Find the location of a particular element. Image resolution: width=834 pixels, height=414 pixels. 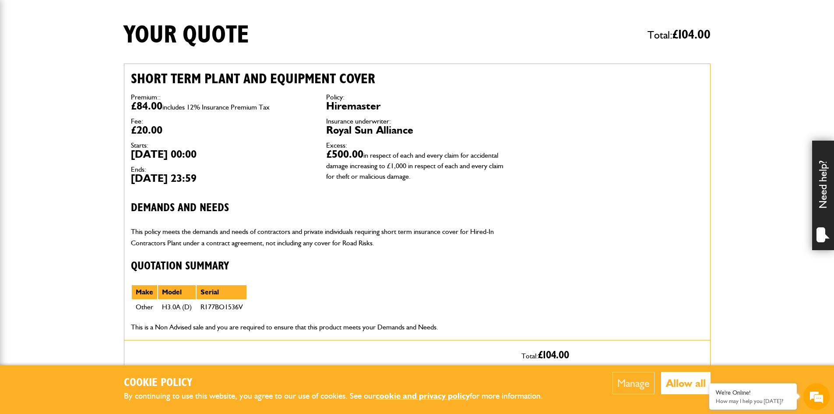

p: How may I help you today? is located at coordinates (753, 401).